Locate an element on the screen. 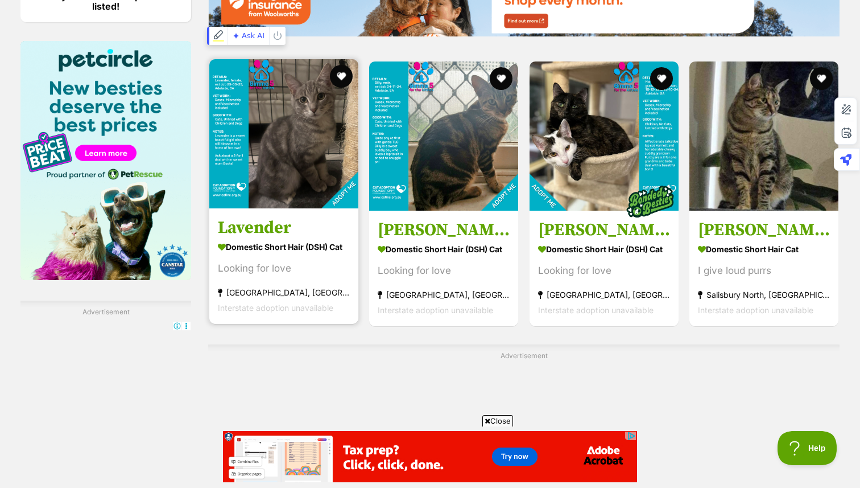 This screenshot has width=860, height=488. img: Billy Just $100 Limited Time! - Domestic Short Hair (DSH) Cat is located at coordinates (444, 136).